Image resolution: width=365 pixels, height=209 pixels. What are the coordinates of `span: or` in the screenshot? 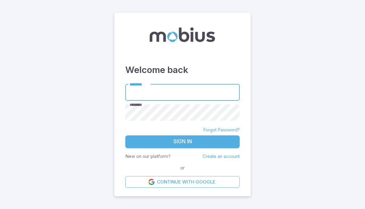 It's located at (182, 168).